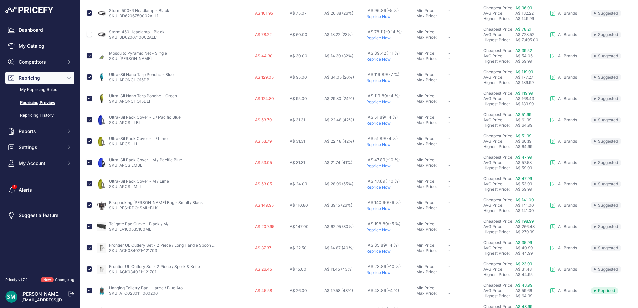  Describe the element at coordinates (125, 122) in the screenshot. I see `a: SKU: APCSILLBL` at that location.